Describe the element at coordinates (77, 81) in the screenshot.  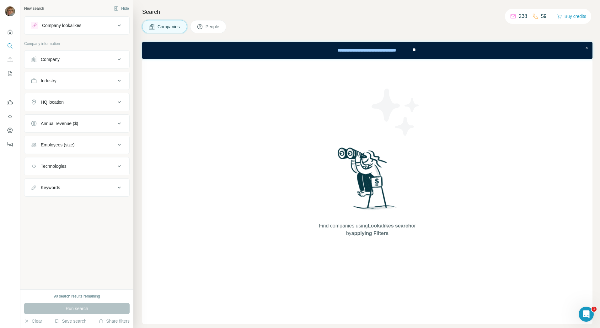
I see `button: Industry` at that location.